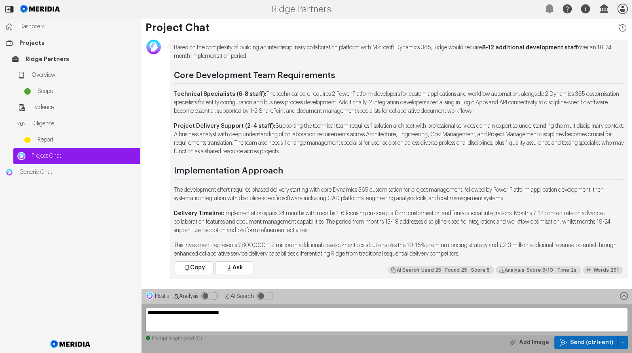 This screenshot has height=353, width=632. What do you see at coordinates (71, 172) in the screenshot?
I see `a: Generic ChatGeneric Chat` at bounding box center [71, 172].